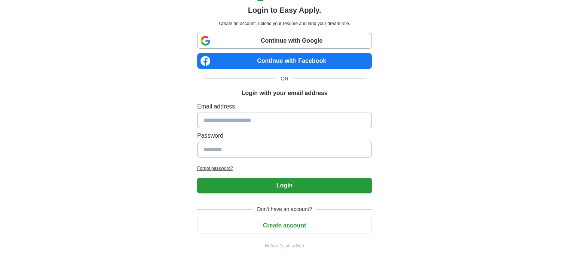  What do you see at coordinates (284, 107) in the screenshot?
I see `label: Email address` at bounding box center [284, 107].